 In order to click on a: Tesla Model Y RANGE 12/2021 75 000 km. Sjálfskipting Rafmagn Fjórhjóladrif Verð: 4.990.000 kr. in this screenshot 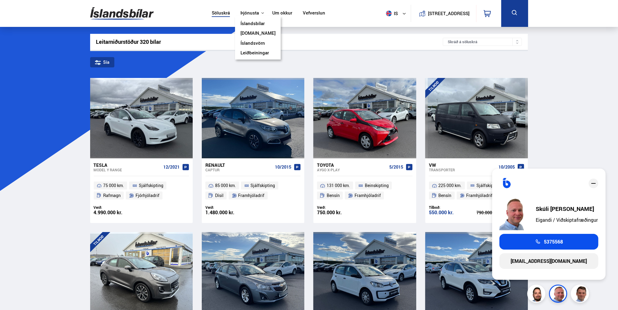, I will do `click(141, 191)`.